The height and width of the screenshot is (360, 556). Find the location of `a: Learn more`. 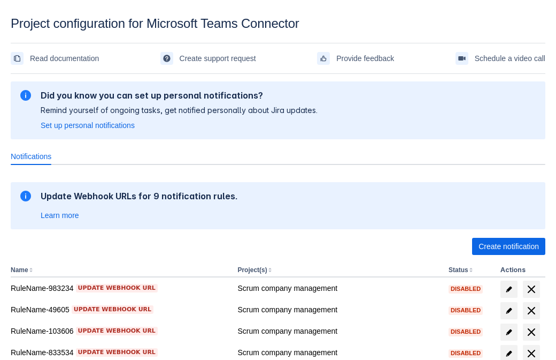

a: Learn more is located at coordinates (60, 215).